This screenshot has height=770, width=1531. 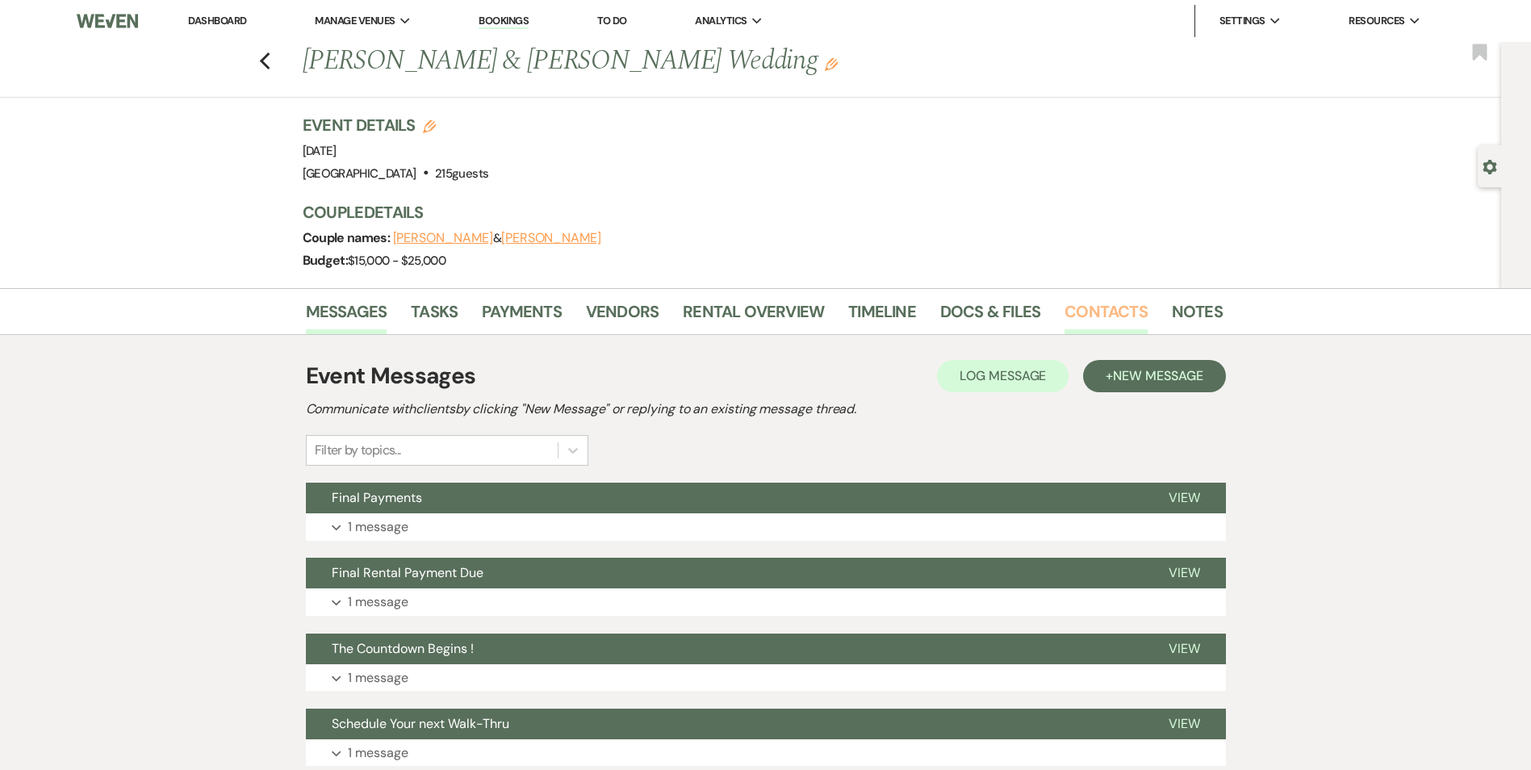 What do you see at coordinates (990, 316) in the screenshot?
I see `a: Docs & Files` at bounding box center [990, 316].